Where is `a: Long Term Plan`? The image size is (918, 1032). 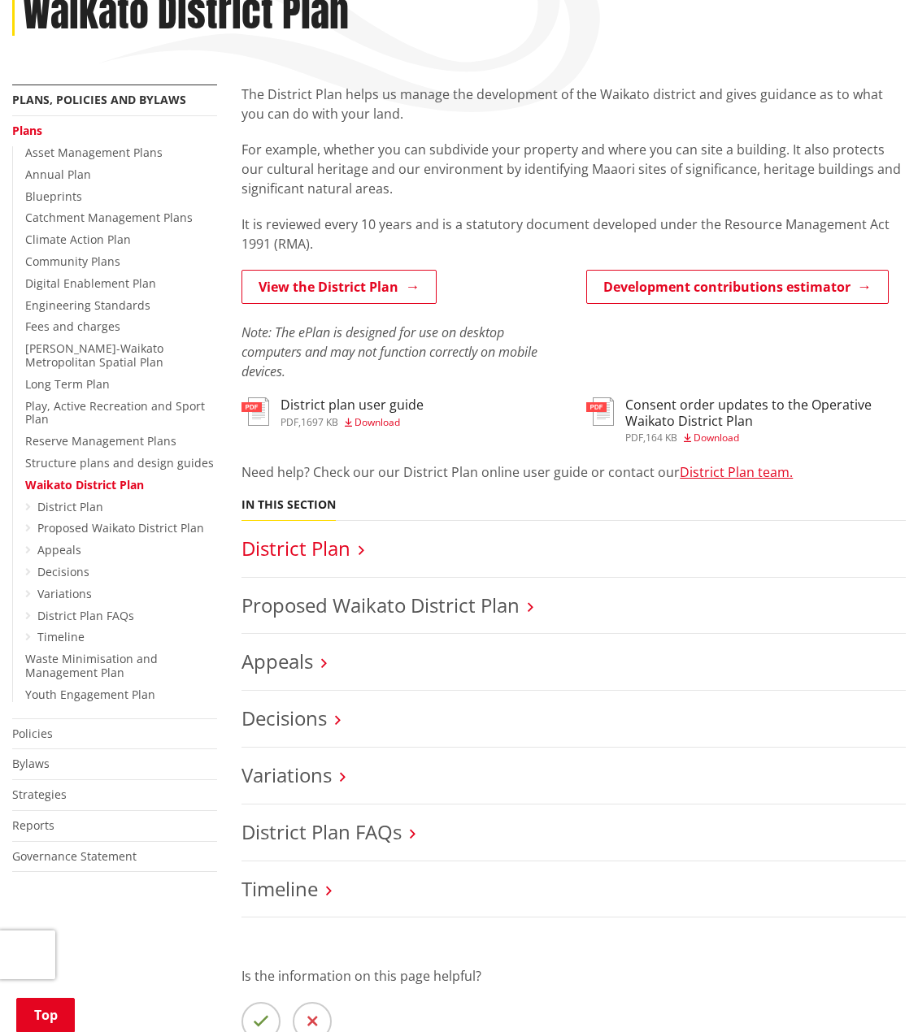
a: Long Term Plan is located at coordinates (67, 384).